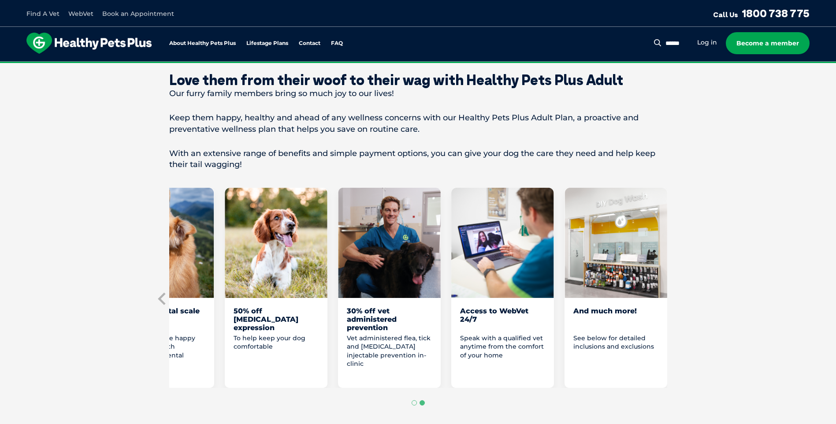 This screenshot has width=836, height=424. Describe the element at coordinates (707, 42) in the screenshot. I see `a: Log in` at that location.